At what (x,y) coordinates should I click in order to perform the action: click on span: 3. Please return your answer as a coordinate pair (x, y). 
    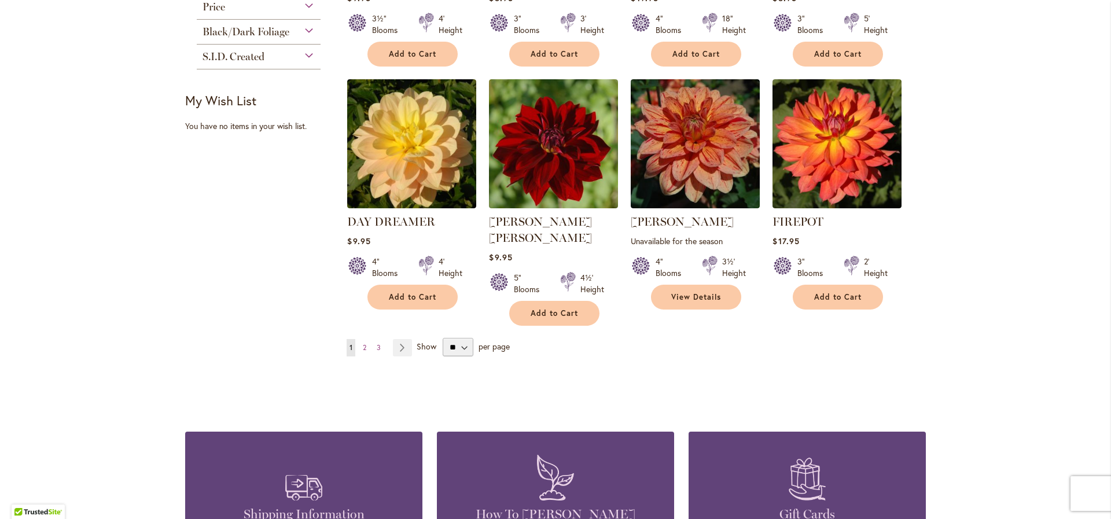
    Looking at the image, I should click on (378, 347).